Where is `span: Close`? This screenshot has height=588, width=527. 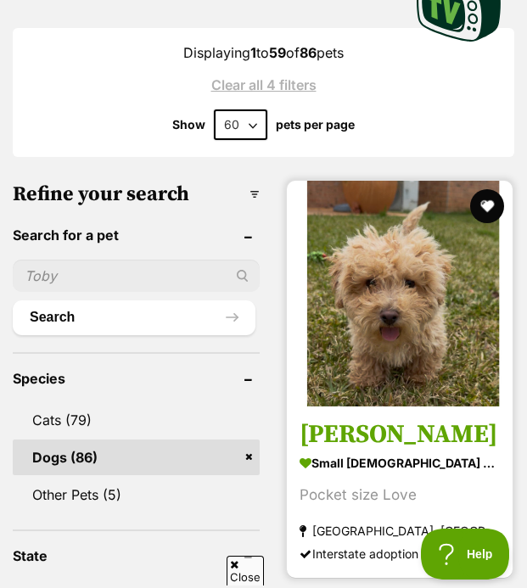 span: Close is located at coordinates (245, 570).